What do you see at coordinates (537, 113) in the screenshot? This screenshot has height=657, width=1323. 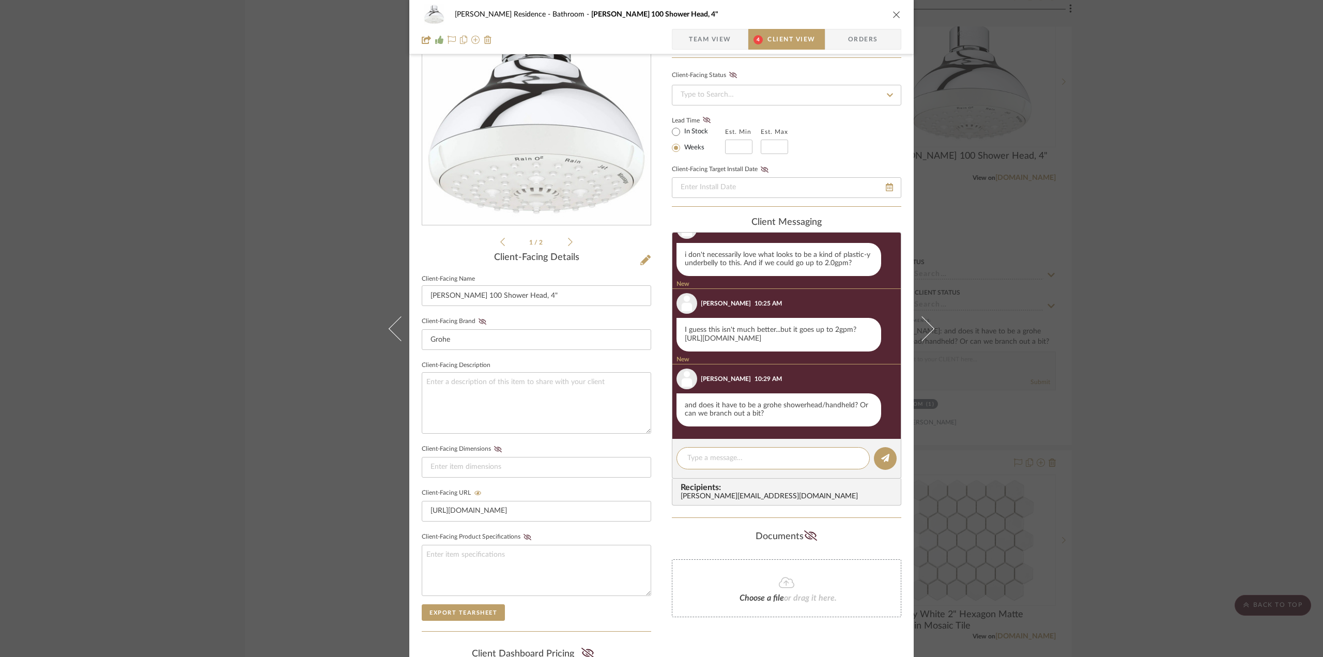 I see `div: 0` at bounding box center [537, 113].